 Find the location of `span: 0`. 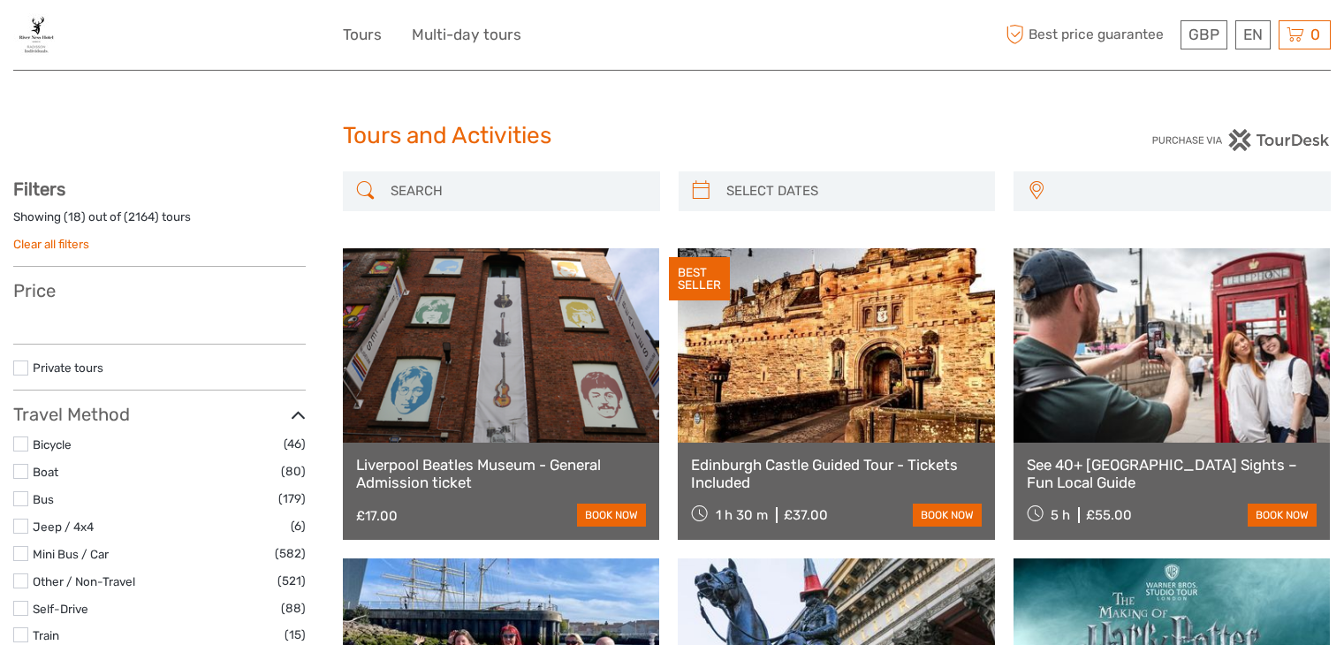

span: 0 is located at coordinates (1315, 34).